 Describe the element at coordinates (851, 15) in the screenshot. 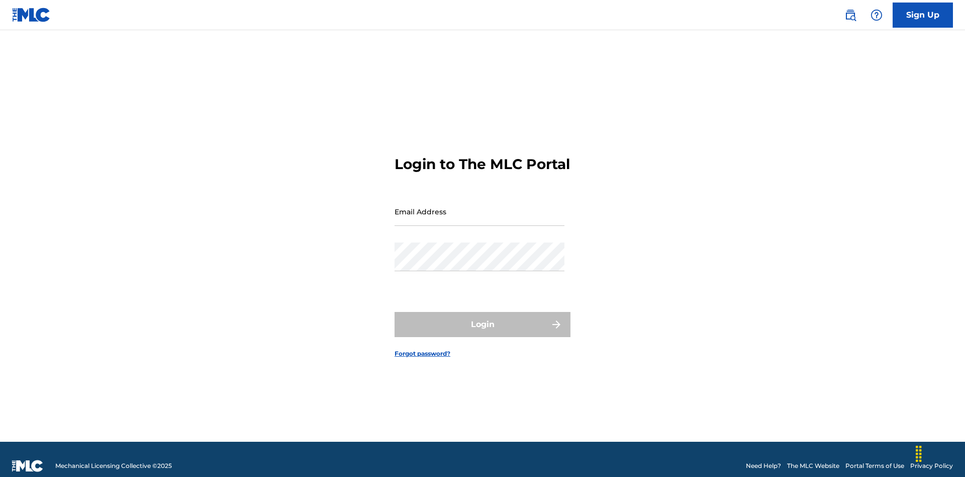

I see `img: search` at that location.